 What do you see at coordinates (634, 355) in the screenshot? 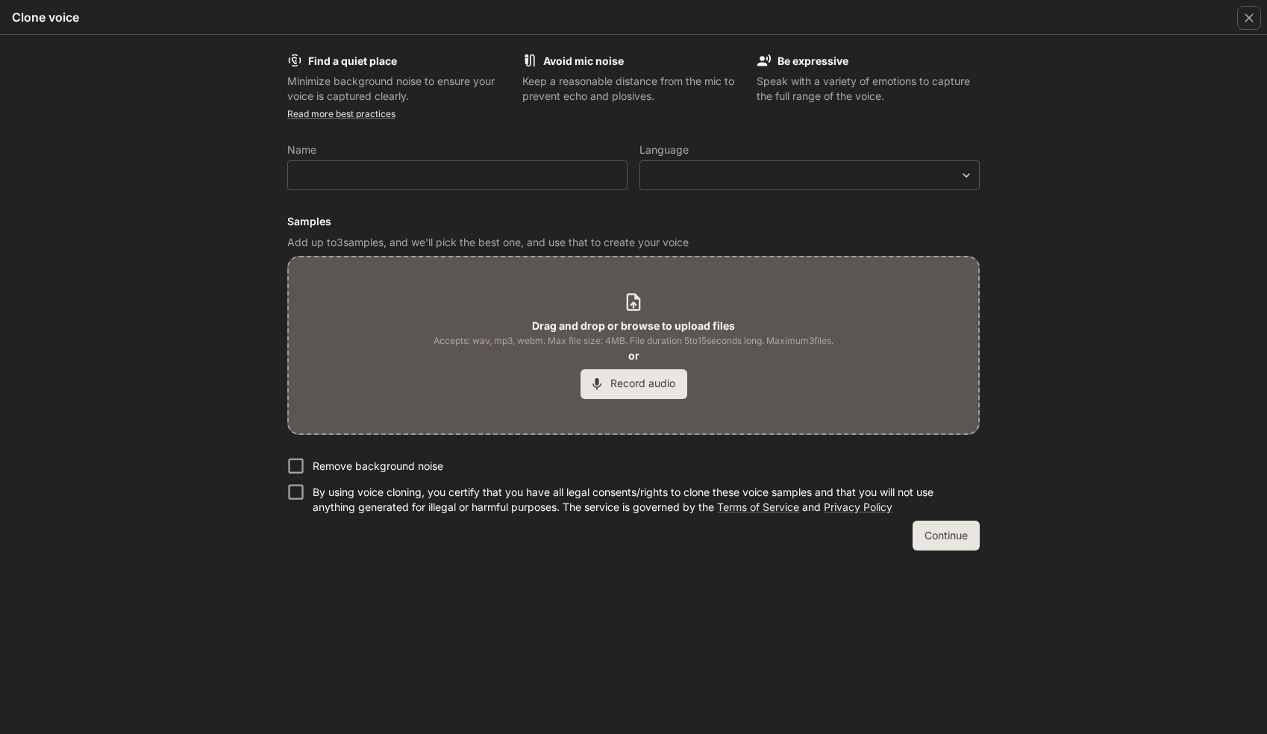
I see `b: or` at bounding box center [634, 355].